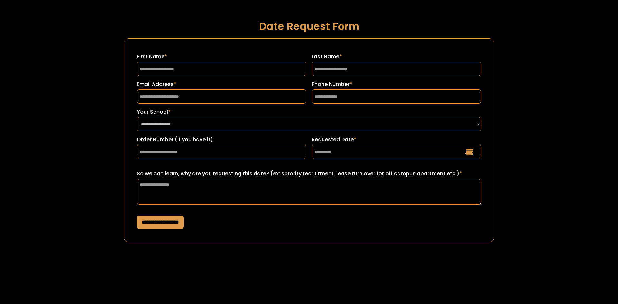 The height and width of the screenshot is (304, 618). Describe the element at coordinates (221, 84) in the screenshot. I see `label: Email Address` at that location.